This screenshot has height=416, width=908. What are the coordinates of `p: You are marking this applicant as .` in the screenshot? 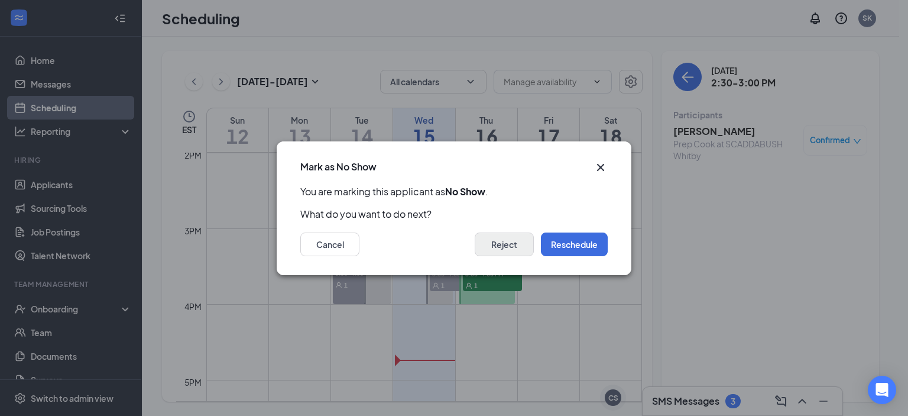 It's located at (454, 192).